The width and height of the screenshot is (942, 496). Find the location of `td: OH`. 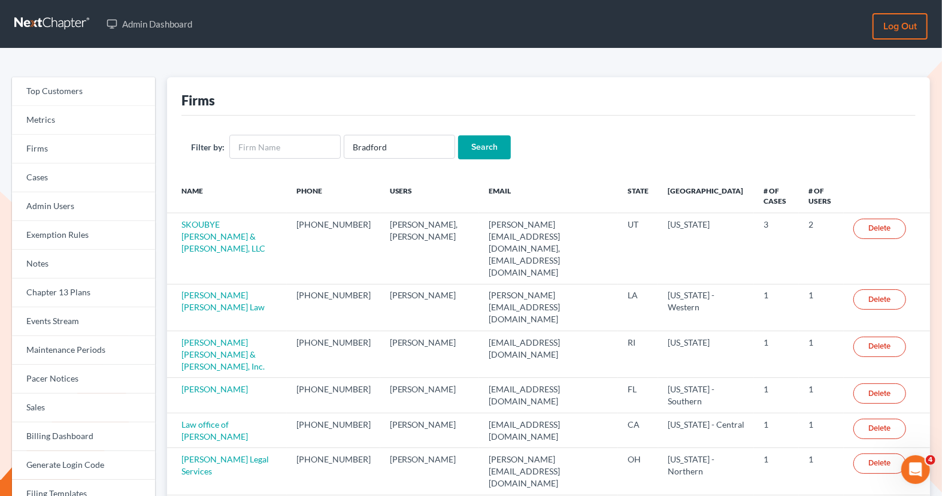

td: OH is located at coordinates (638, 472).